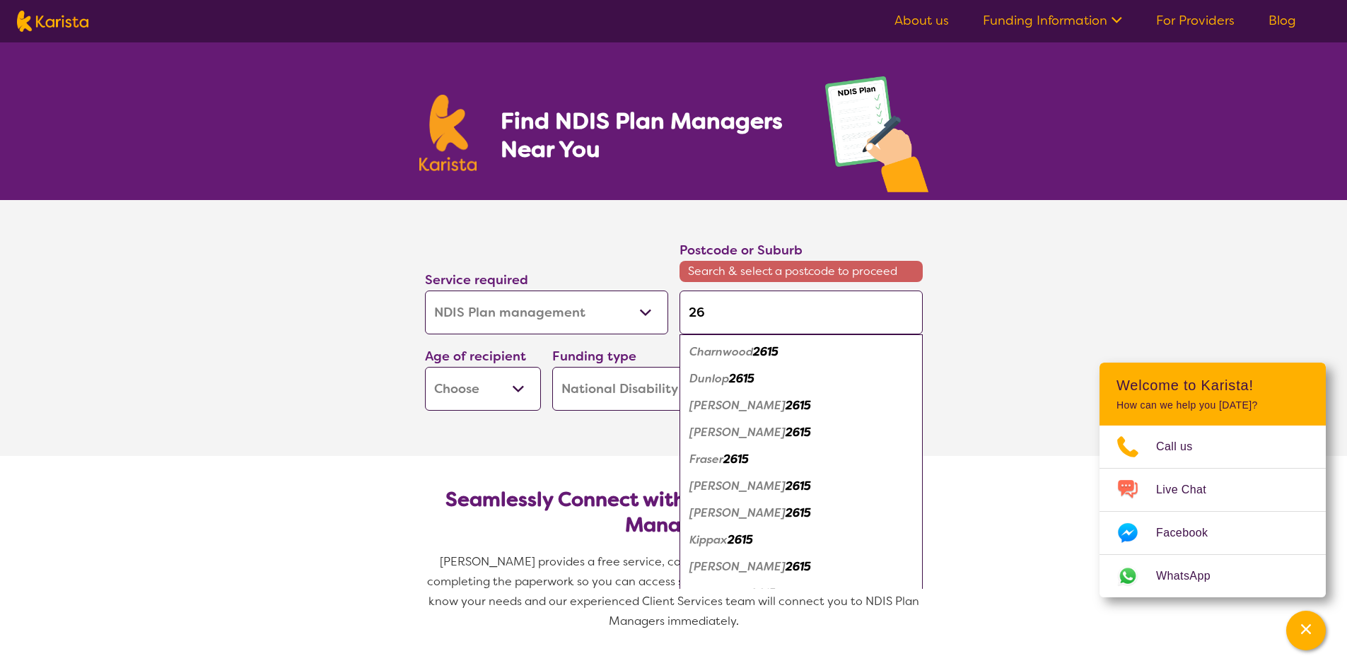 The width and height of the screenshot is (1347, 668). Describe the element at coordinates (801, 513) in the screenshot. I see `div: Holt 2615` at that location.